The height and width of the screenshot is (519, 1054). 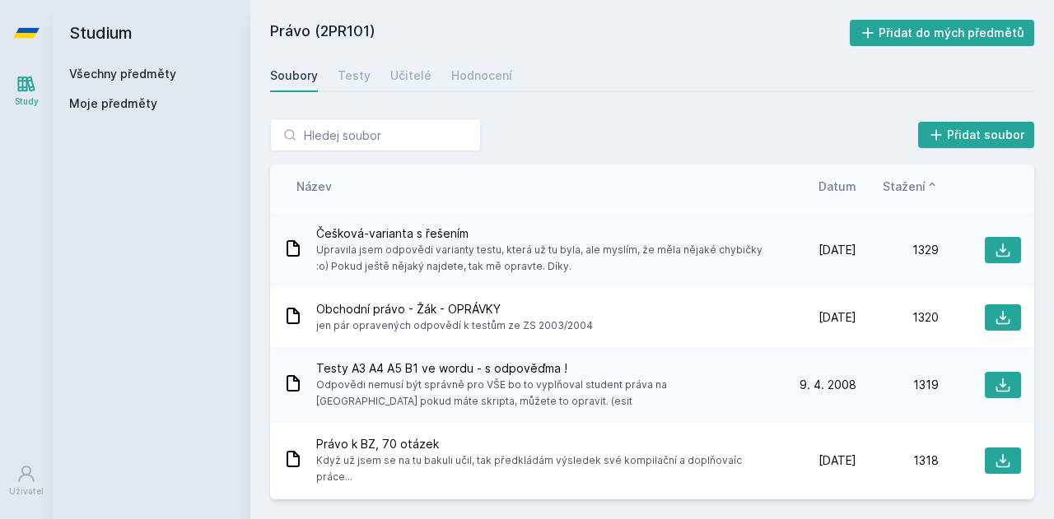 I want to click on span: Testy A3 A4 A5 B1 ve wordu - s odpověďma !, so click(x=542, y=369).